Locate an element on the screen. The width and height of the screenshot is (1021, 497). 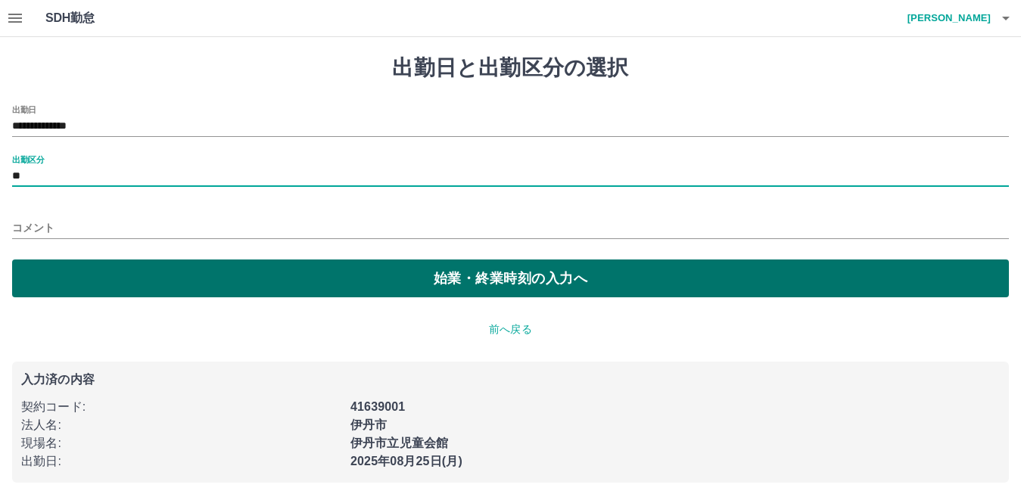
label: 出勤区分 is located at coordinates (28, 159).